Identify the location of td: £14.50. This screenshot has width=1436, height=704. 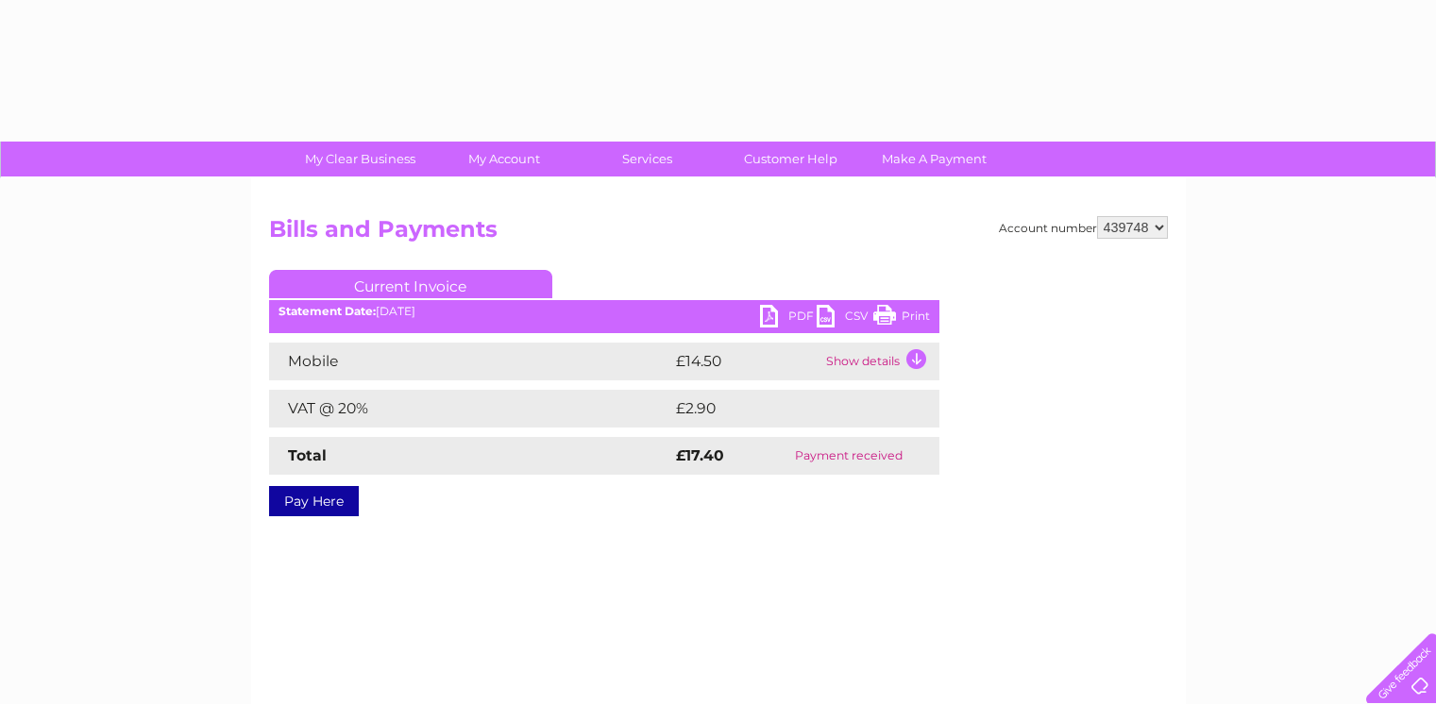
(746, 362).